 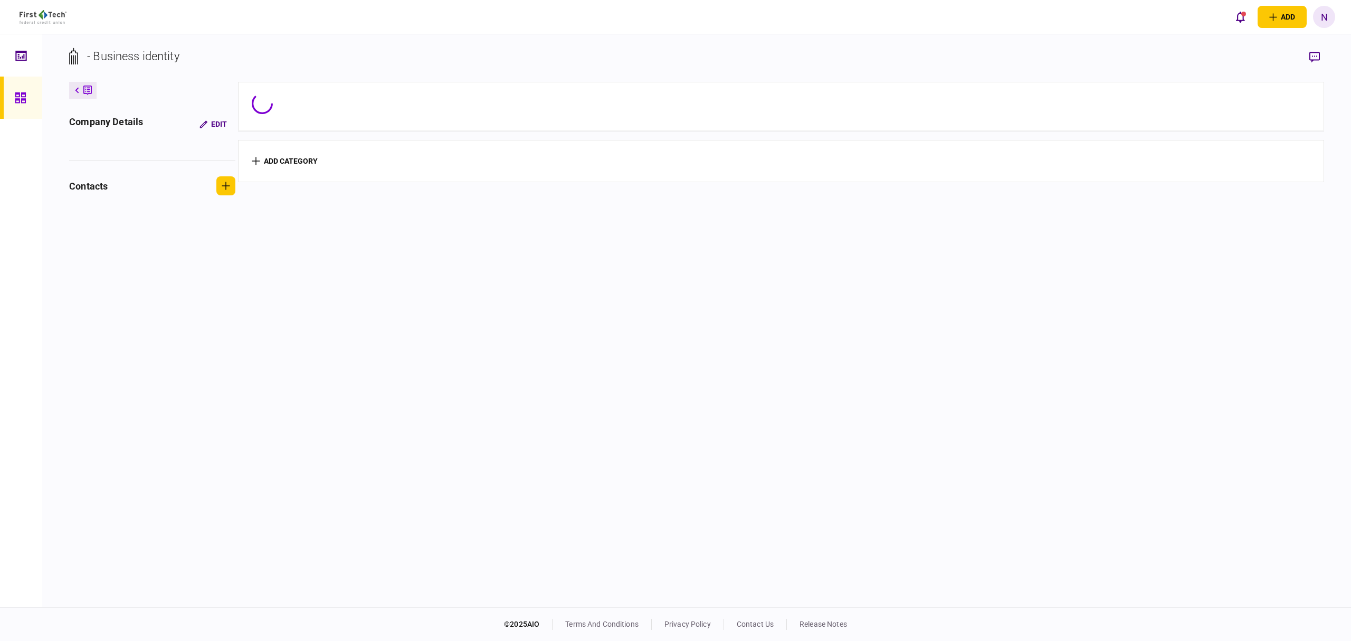 I want to click on img: client company logo, so click(x=43, y=17).